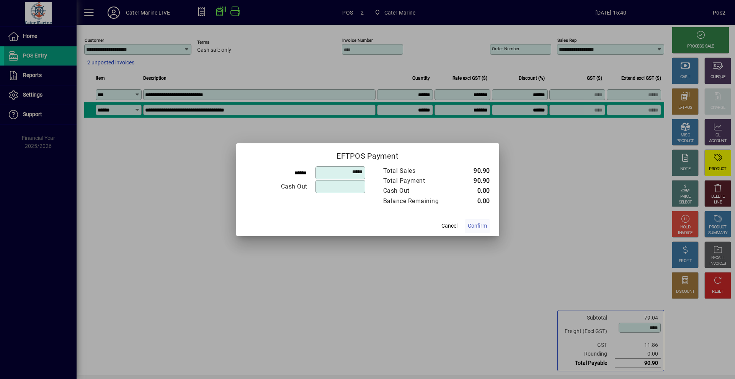 This screenshot has width=735, height=379. Describe the element at coordinates (450, 226) in the screenshot. I see `span: Cancel` at that location.